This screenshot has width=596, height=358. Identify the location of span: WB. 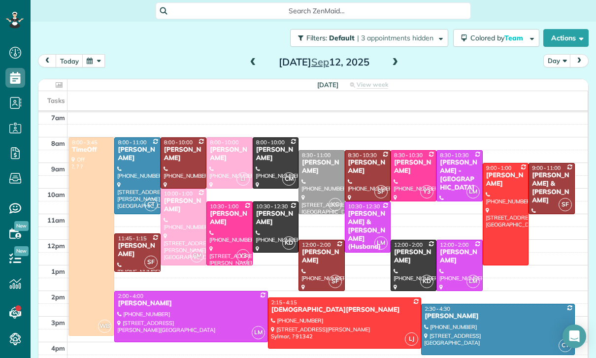
(105, 326).